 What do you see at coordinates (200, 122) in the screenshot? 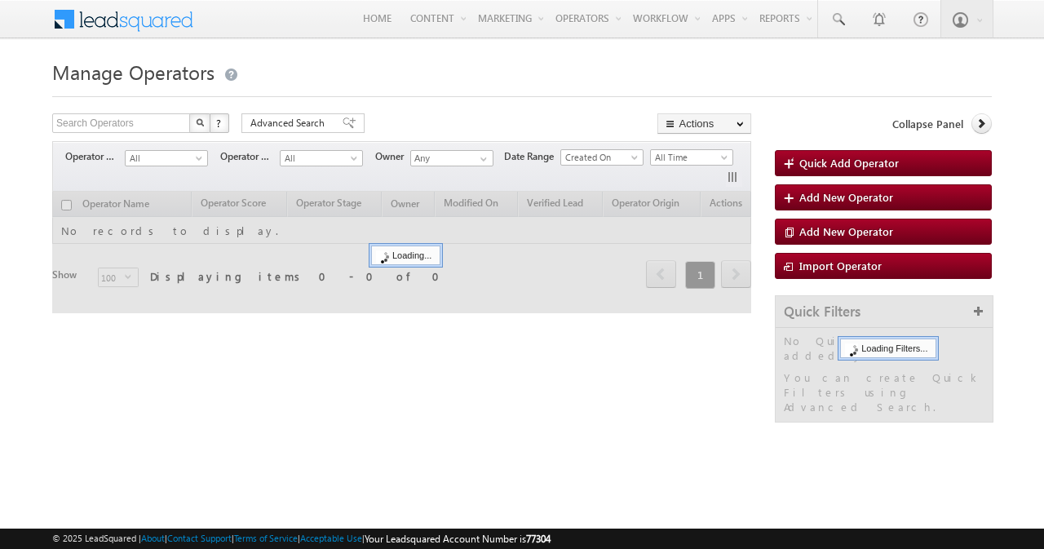
I see `img: Search` at bounding box center [200, 122].